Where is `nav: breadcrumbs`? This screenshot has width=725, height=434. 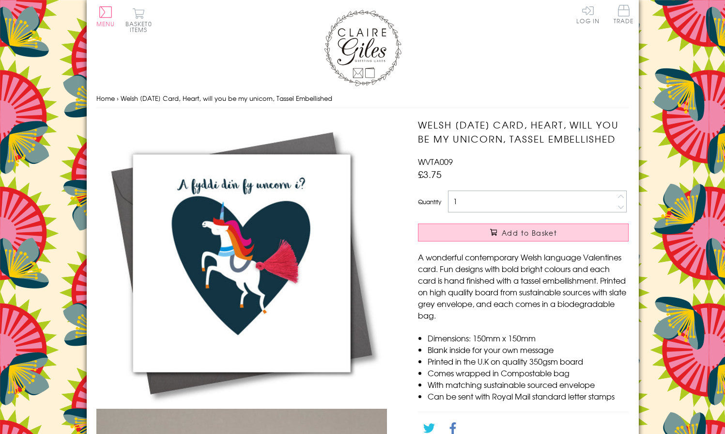 nav: breadcrumbs is located at coordinates (363, 98).